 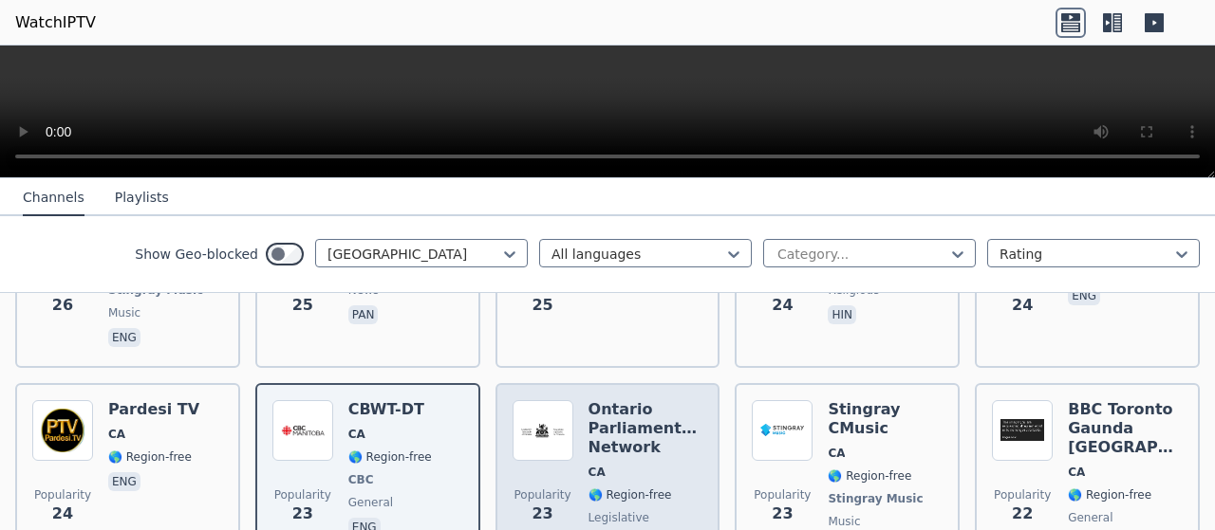 What do you see at coordinates (55, 23) in the screenshot?
I see `a: WatchIPTV` at bounding box center [55, 23].